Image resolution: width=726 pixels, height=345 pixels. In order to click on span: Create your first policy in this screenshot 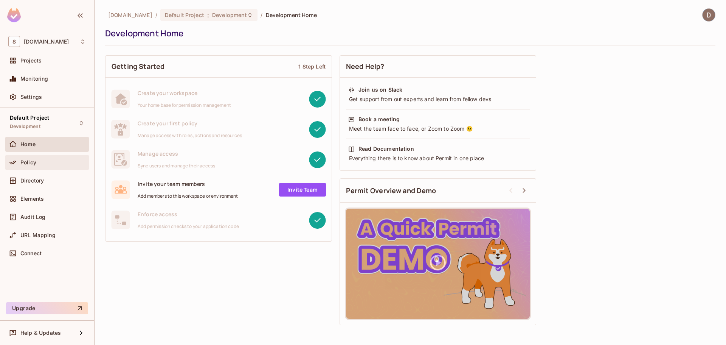, I will do `click(190, 123)`.